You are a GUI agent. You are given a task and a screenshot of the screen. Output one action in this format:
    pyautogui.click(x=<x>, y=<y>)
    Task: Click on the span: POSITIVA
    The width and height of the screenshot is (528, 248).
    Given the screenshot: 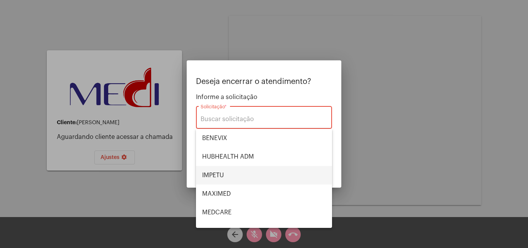 What is the action you would take?
    pyautogui.click(x=264, y=231)
    